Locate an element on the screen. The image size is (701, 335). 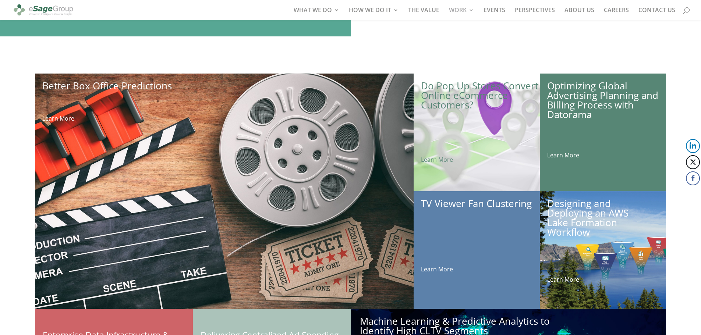
a: THE VALUE is located at coordinates (424, 14).